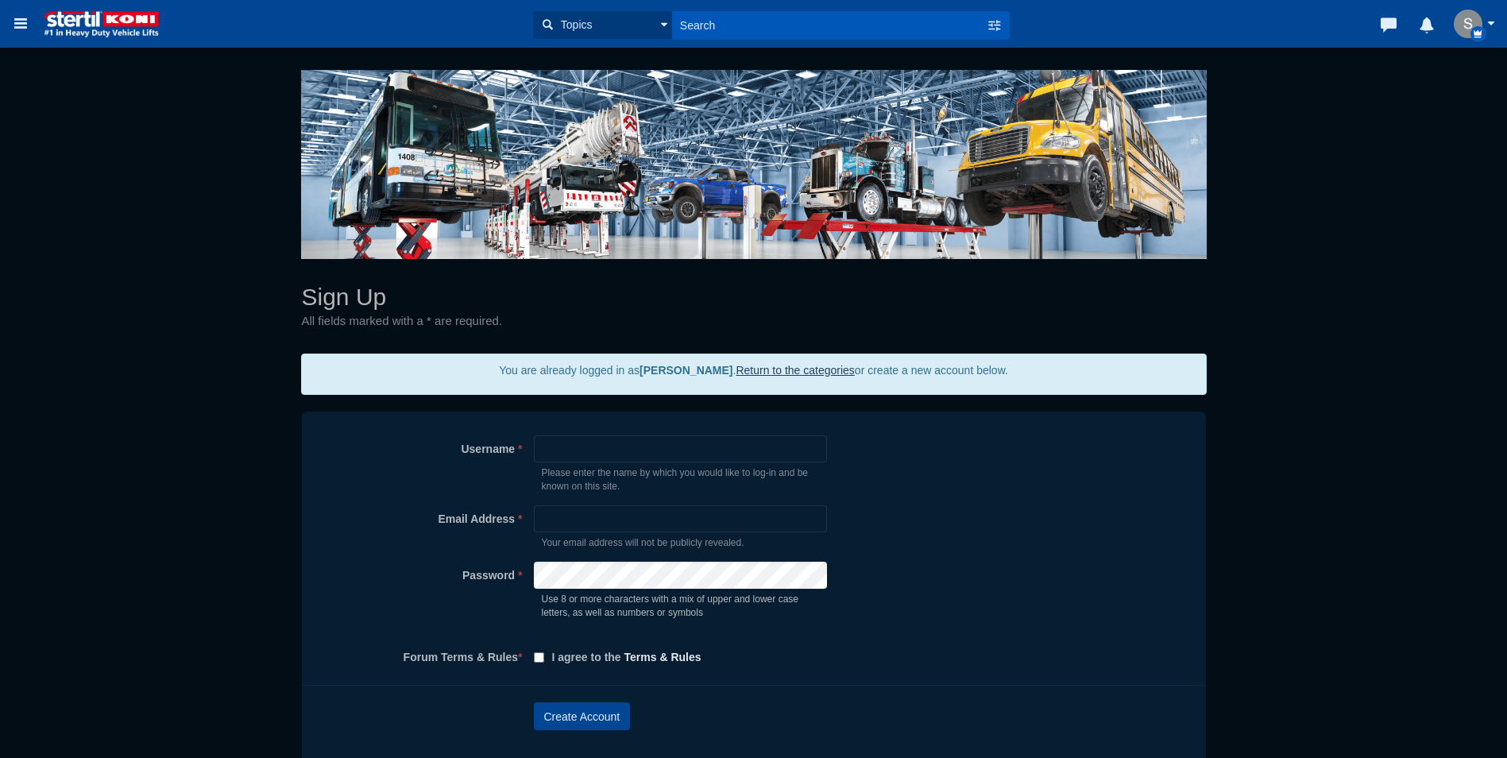 The width and height of the screenshot is (1507, 758). Describe the element at coordinates (574, 25) in the screenshot. I see `span: Topics` at that location.